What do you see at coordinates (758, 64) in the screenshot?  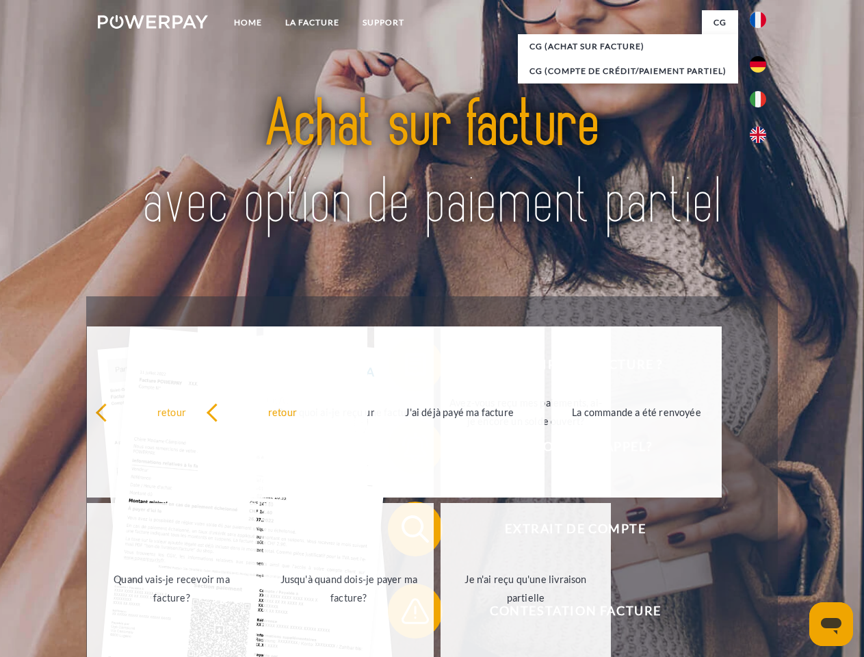 I see `img: de` at bounding box center [758, 64].